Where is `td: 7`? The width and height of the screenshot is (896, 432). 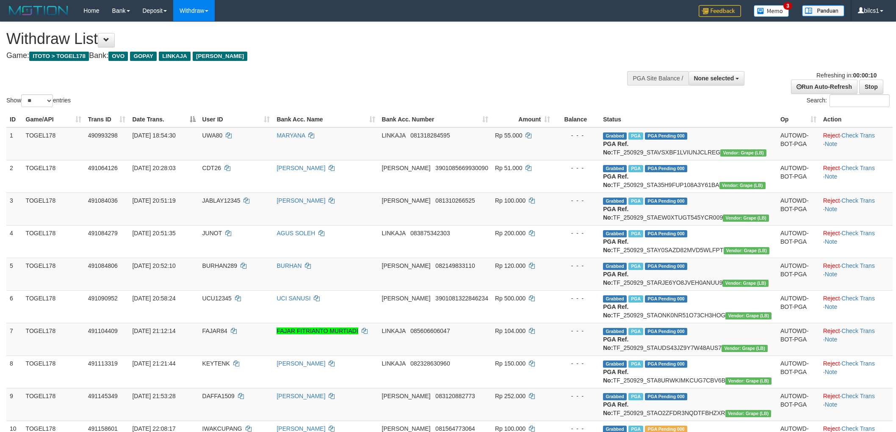 td: 7 is located at coordinates (14, 339).